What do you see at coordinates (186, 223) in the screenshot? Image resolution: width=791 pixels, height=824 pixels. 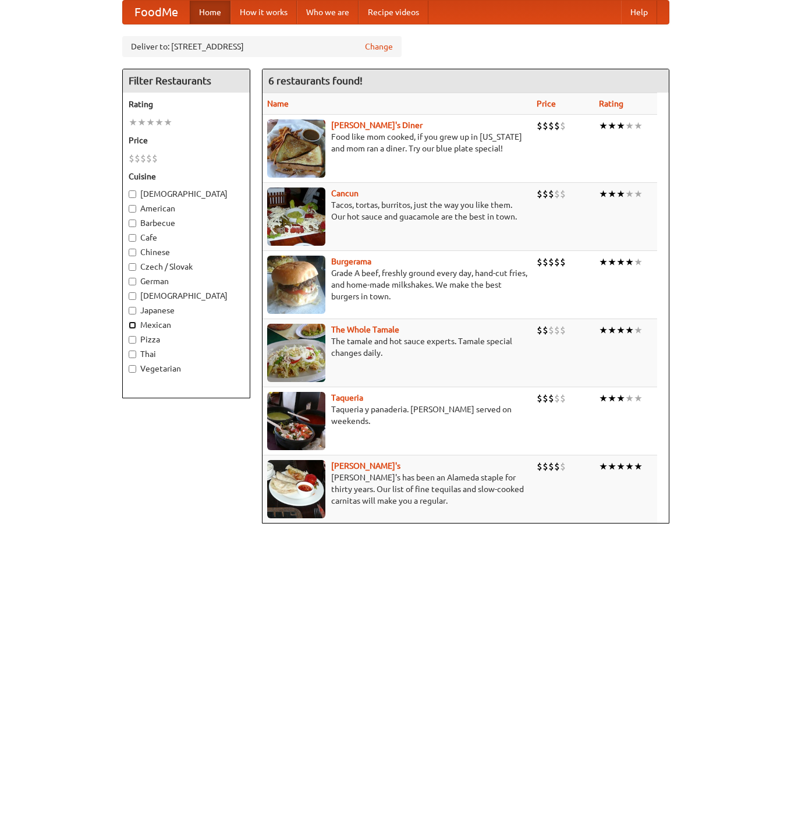 I see `label: Barbecue` at bounding box center [186, 223].